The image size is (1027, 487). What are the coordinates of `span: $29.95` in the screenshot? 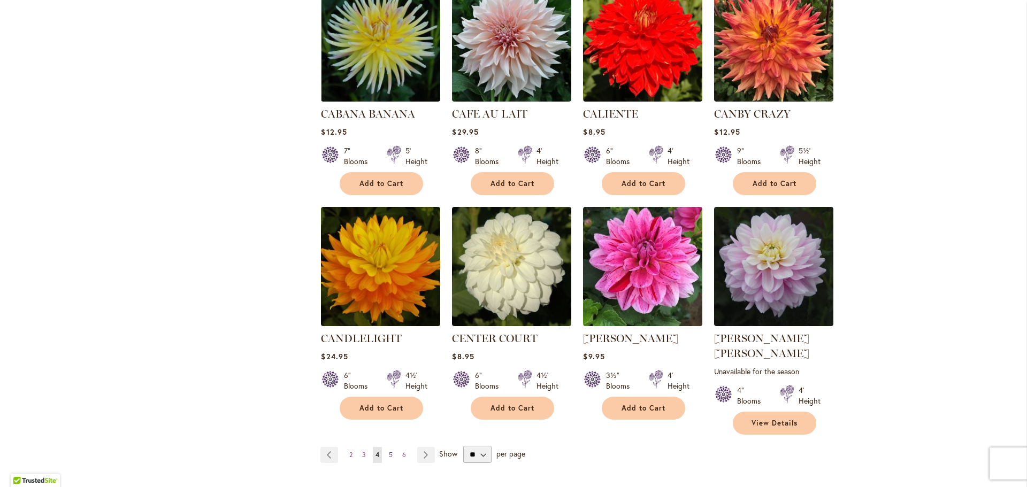 It's located at (465, 132).